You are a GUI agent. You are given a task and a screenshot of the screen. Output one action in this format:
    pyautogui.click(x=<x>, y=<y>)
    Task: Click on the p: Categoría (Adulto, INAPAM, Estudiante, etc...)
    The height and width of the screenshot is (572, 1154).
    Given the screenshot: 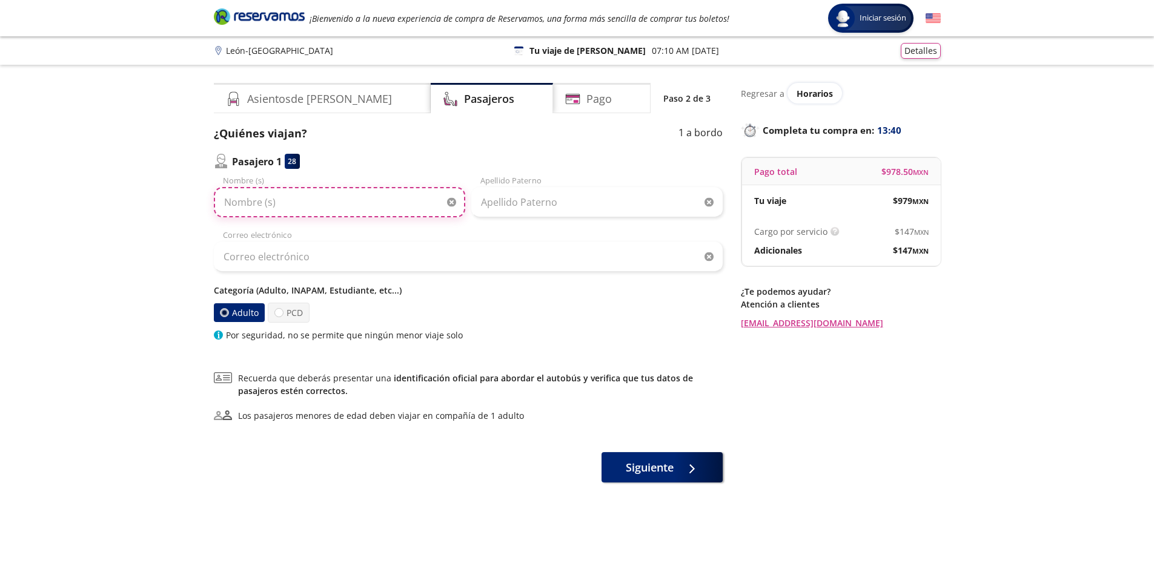 What is the action you would take?
    pyautogui.click(x=468, y=290)
    